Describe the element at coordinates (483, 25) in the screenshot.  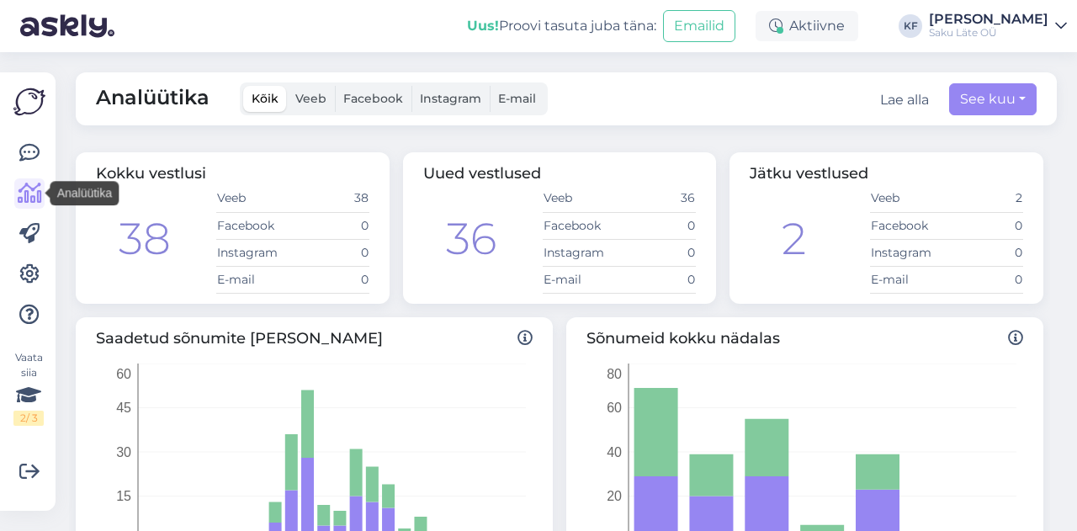
I see `b: Uus!` at that location.